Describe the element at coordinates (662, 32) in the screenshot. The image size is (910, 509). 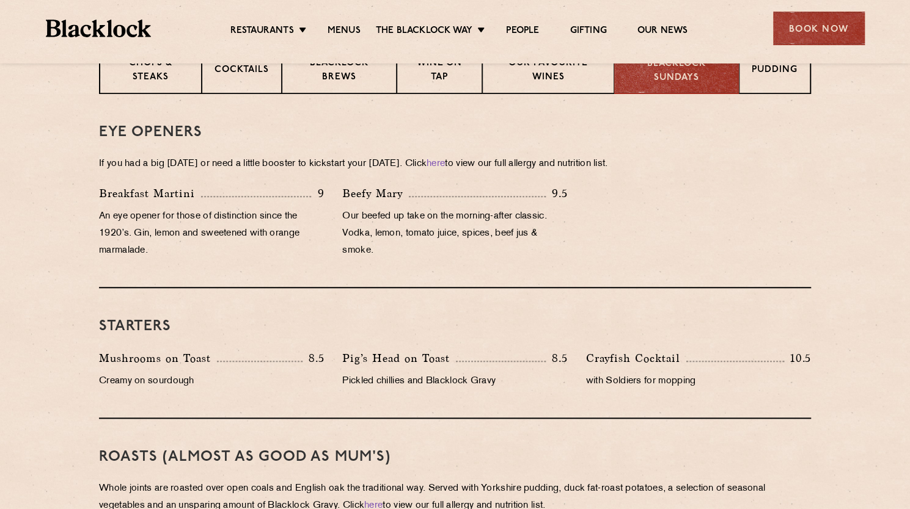
I see `a: Our News` at that location.